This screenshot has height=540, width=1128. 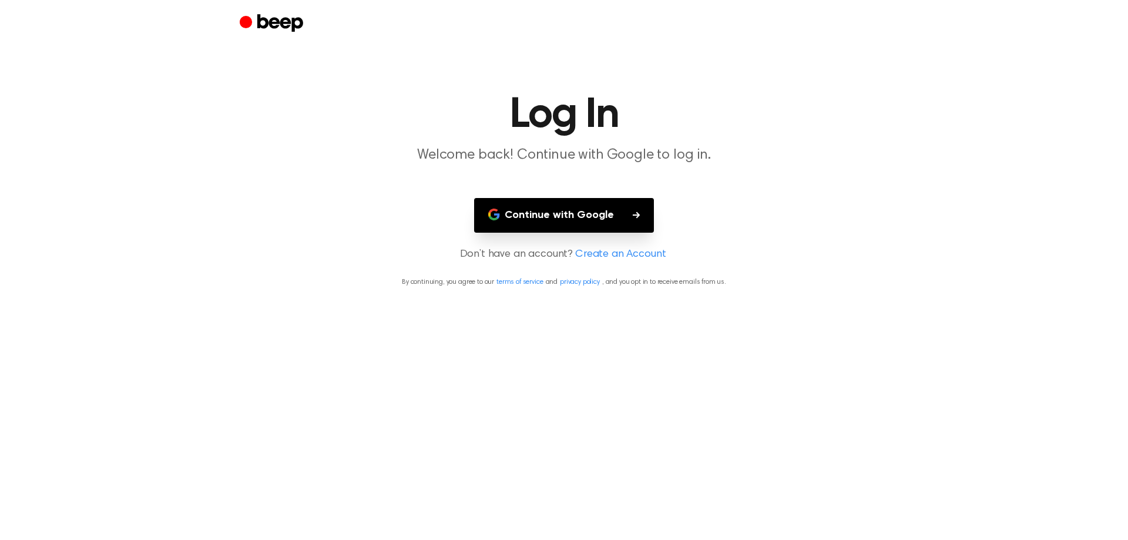 I want to click on button: Continue with Google, so click(x=564, y=215).